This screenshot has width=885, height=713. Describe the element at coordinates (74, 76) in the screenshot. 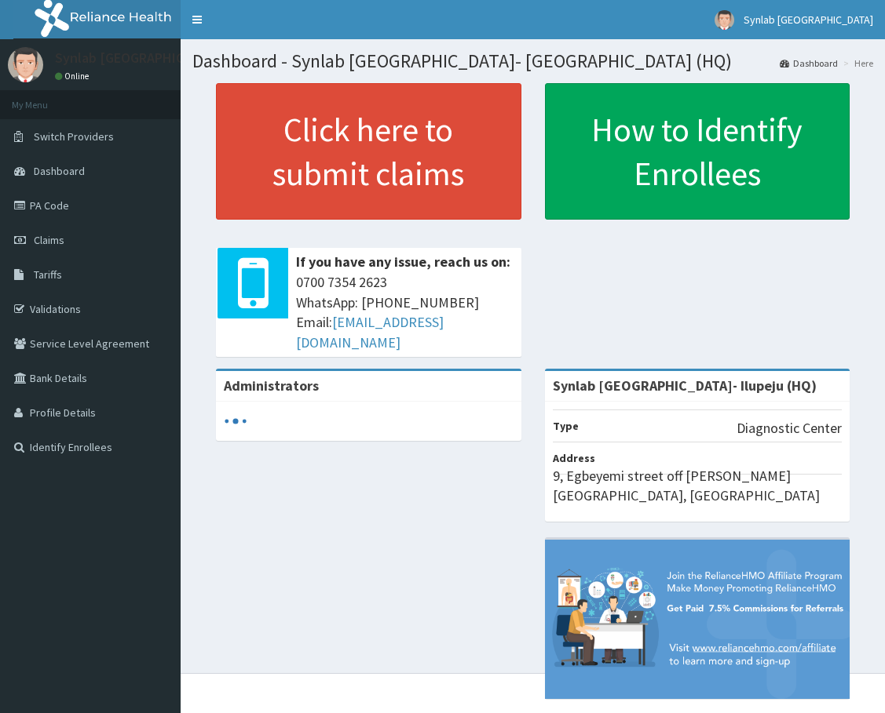

I see `a: Online` at that location.